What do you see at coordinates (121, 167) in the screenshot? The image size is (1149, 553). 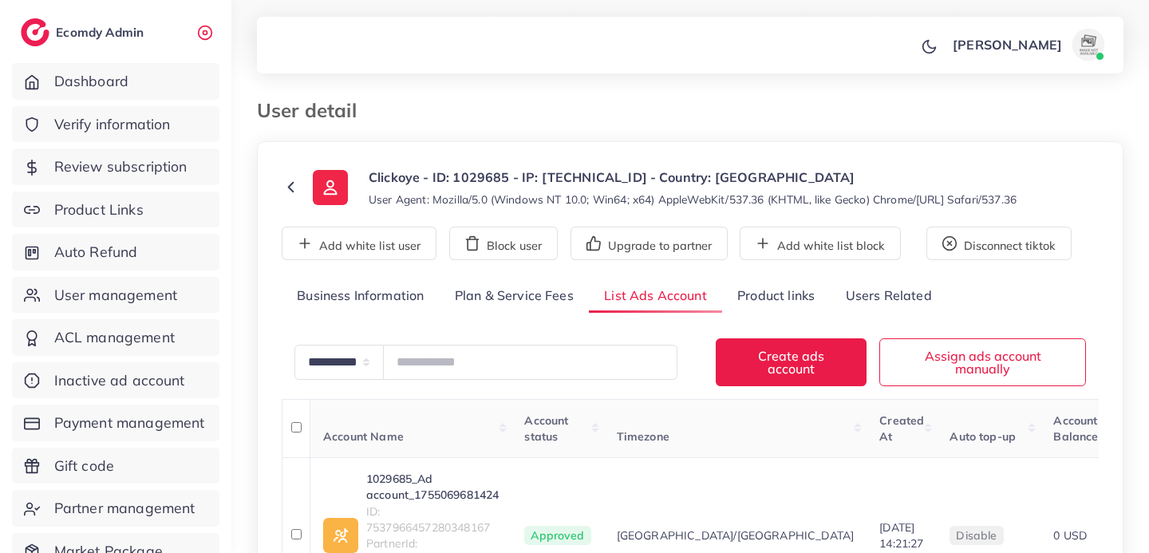 I see `span: Review subscription` at bounding box center [121, 167].